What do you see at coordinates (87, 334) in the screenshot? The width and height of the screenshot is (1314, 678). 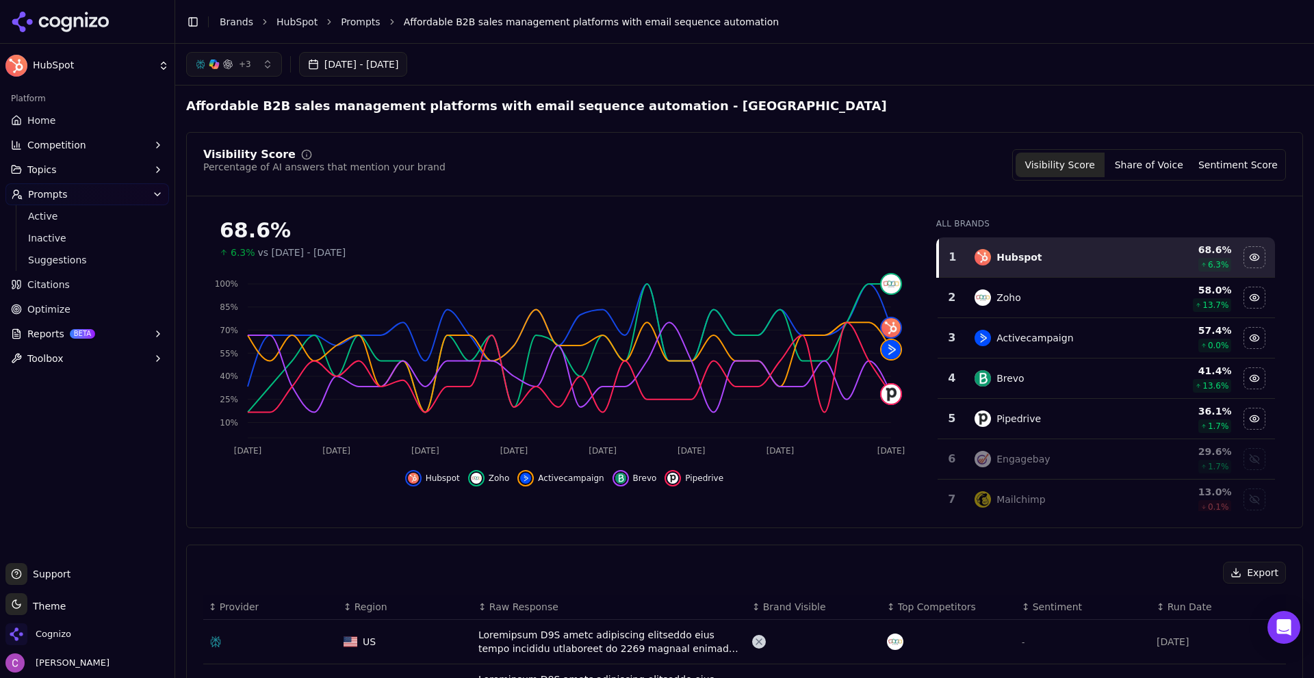 I see `button: ReportsBETA` at bounding box center [87, 334].